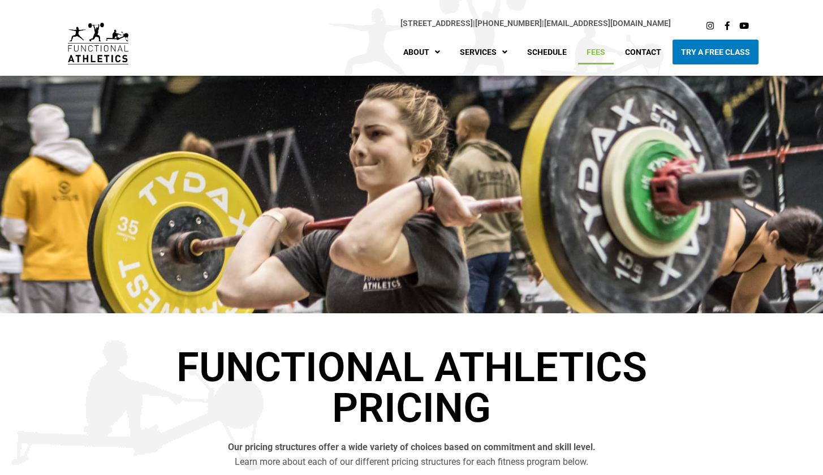 Image resolution: width=823 pixels, height=475 pixels. What do you see at coordinates (547, 52) in the screenshot?
I see `a: Schedule` at bounding box center [547, 52].